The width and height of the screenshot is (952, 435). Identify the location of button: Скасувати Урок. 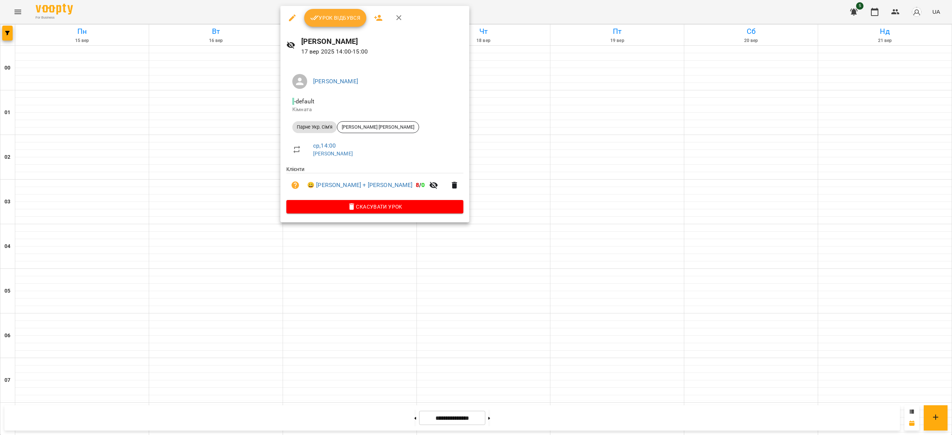
(375, 207).